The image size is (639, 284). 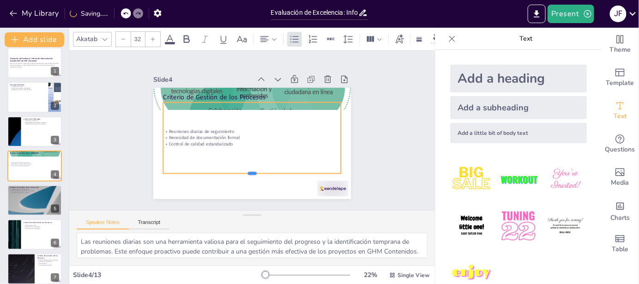 I want to click on p: Criterio de Liderazgo, so click(x=41, y=119).